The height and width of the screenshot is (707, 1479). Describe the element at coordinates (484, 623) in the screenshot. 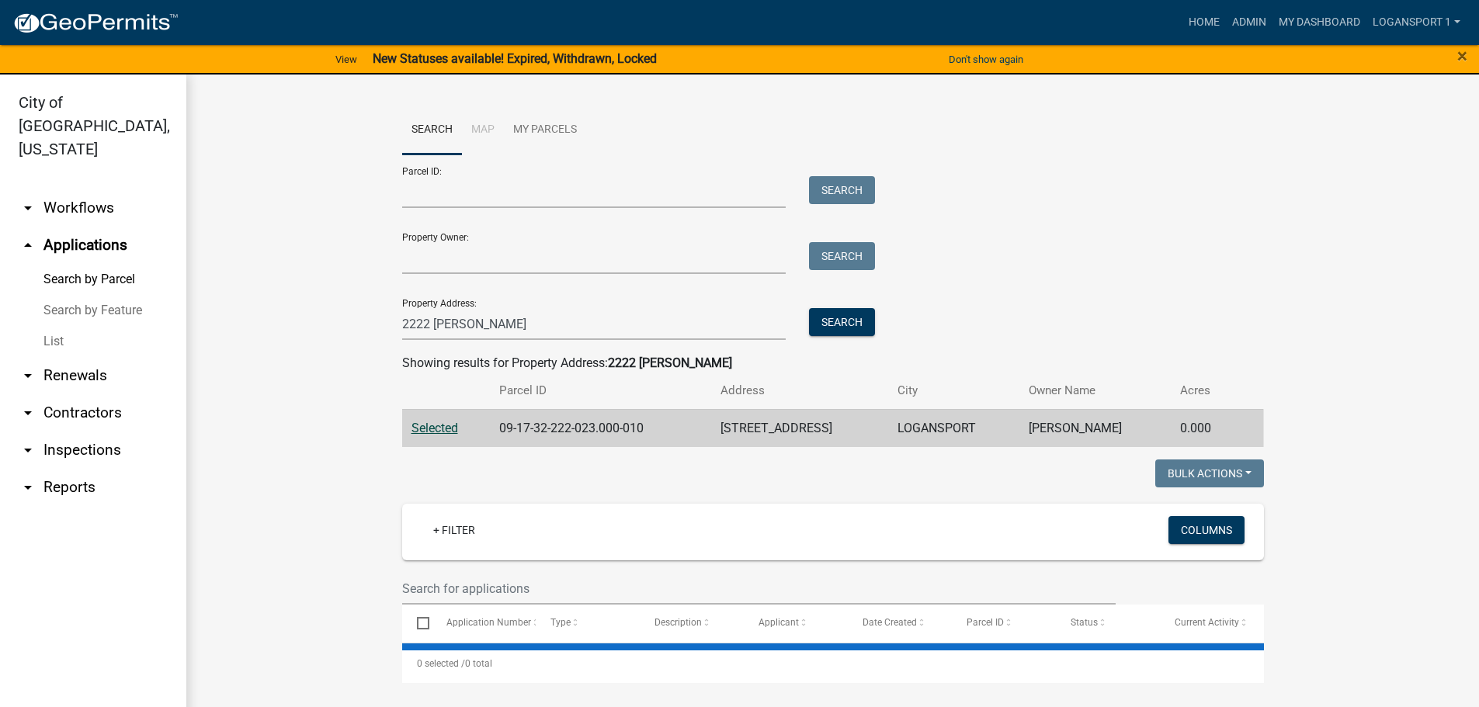

I see `datatable-header-cell: Application Number` at that location.